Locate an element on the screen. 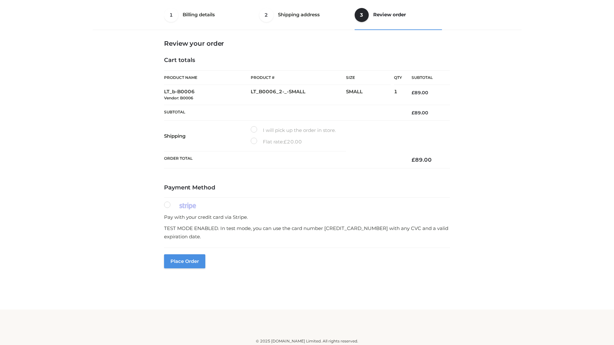 The image size is (614, 345). th: Product # is located at coordinates (298, 78).